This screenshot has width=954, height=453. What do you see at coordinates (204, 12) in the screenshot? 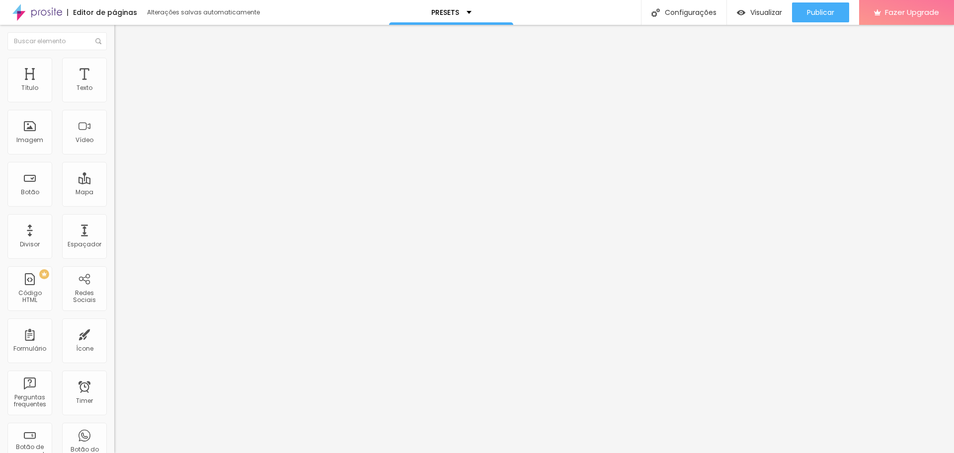
I see `div: Alterações salvas automaticamente` at bounding box center [204, 12].